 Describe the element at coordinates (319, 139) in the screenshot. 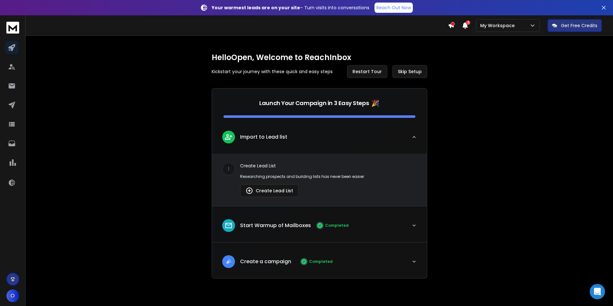

I see `button: leadImport to Lead list` at that location.